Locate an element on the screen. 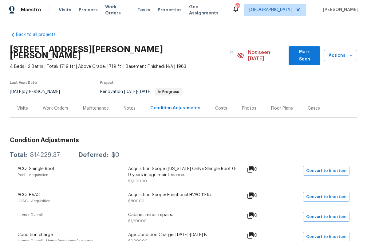  div: Maintenance is located at coordinates (96, 108).